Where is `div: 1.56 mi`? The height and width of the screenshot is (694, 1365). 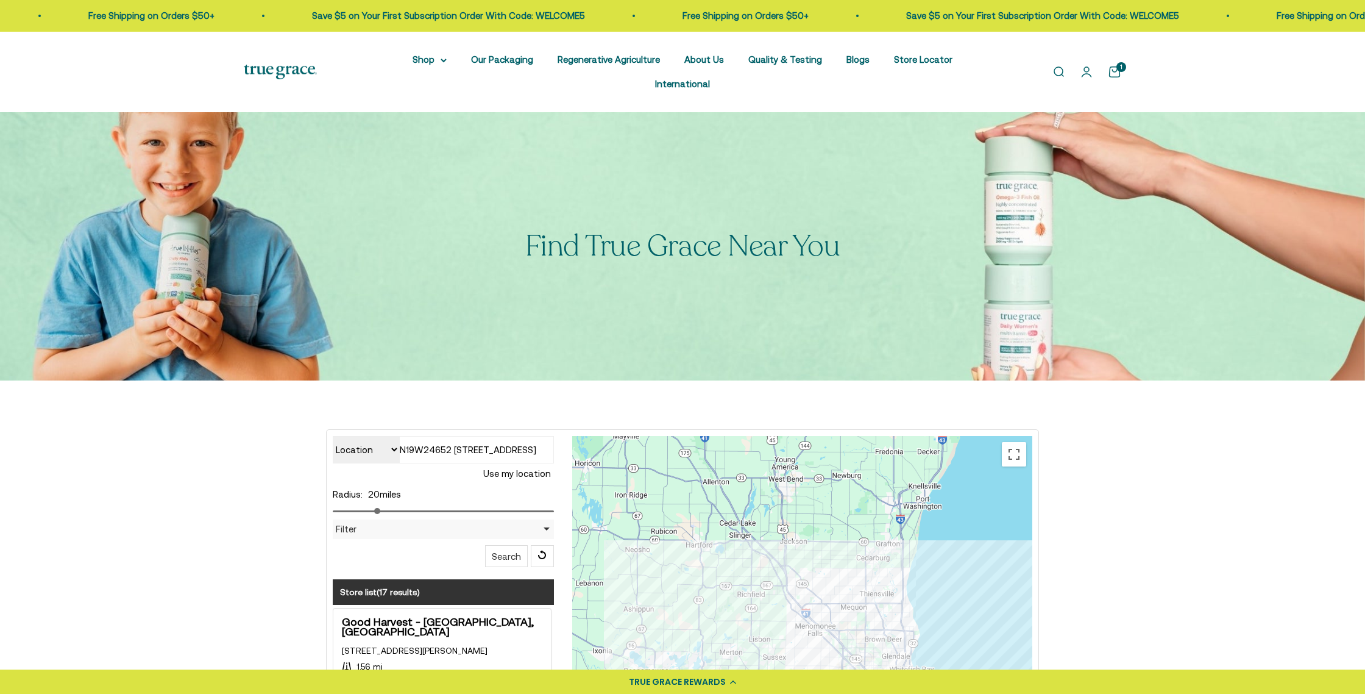 div: 1.56 mi is located at coordinates (442, 666).